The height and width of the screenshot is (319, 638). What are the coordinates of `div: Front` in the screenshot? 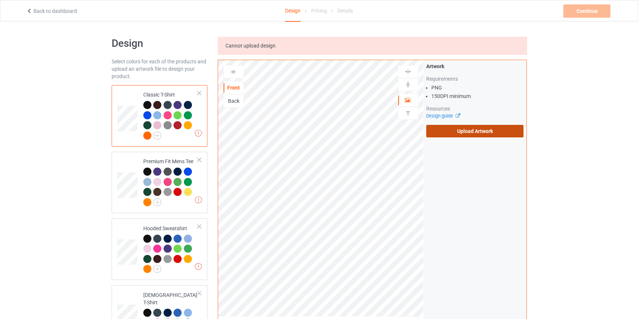 It's located at (234, 88).